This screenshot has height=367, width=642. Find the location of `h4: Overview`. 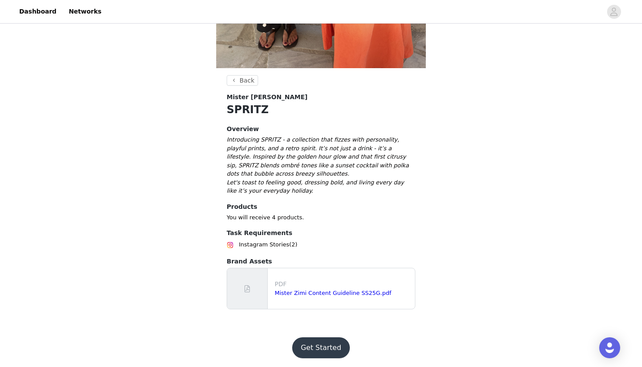

h4: Overview is located at coordinates (321, 129).